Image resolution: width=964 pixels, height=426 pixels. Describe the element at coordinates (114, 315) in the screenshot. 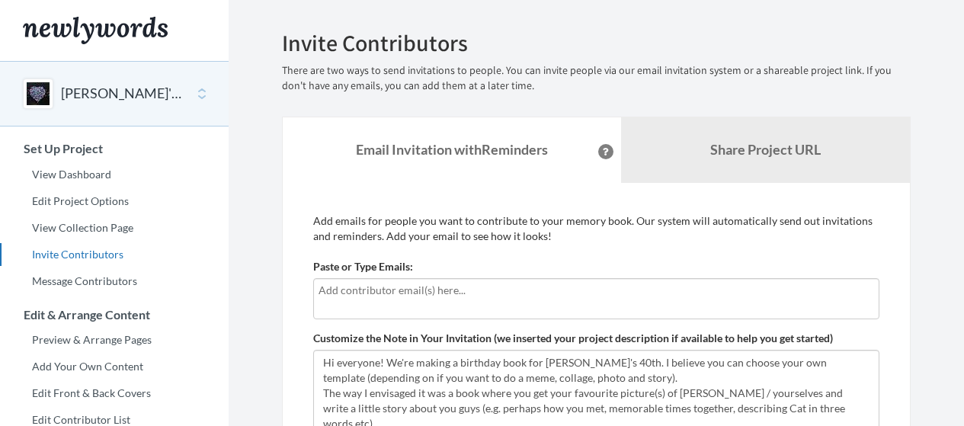

I see `h3: Edit & Arrange Content` at that location.